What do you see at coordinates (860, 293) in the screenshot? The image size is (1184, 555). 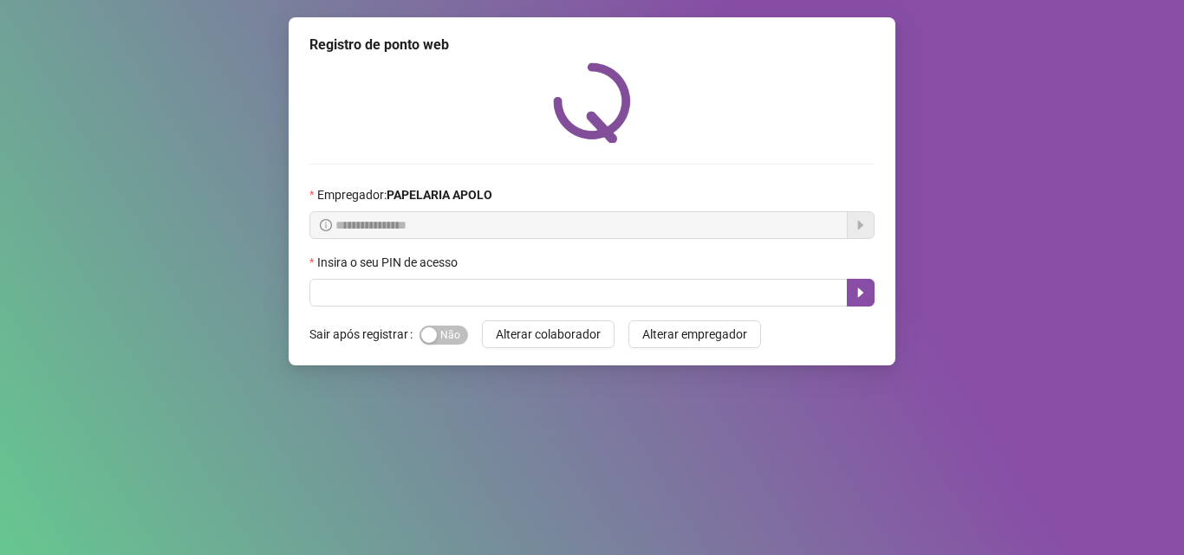 I see `span: caret-right` at bounding box center [860, 293].